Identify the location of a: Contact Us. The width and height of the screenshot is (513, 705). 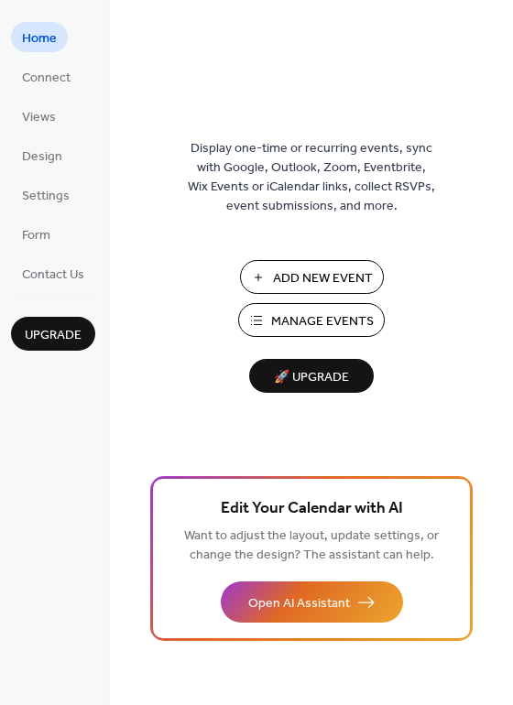
(53, 273).